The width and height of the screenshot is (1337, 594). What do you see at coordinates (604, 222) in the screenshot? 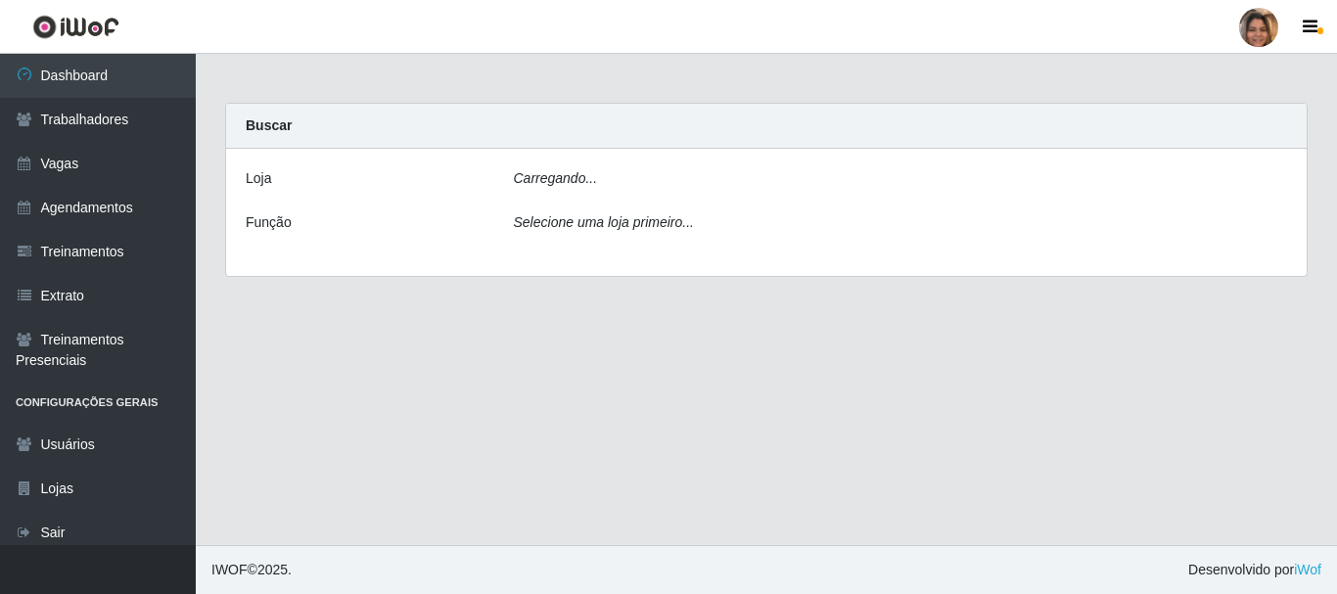
I see `i: Selecione uma loja primeiro...` at bounding box center [604, 222].